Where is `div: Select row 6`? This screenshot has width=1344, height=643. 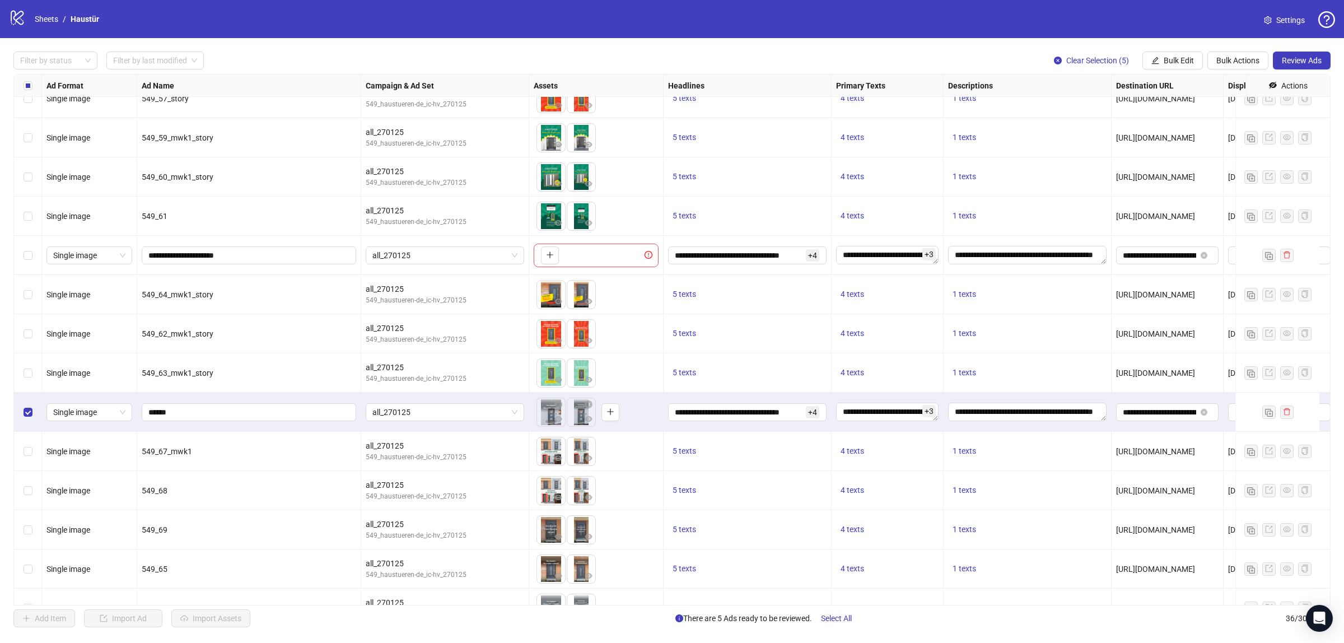 div: Select row 6 is located at coordinates (28, 99).